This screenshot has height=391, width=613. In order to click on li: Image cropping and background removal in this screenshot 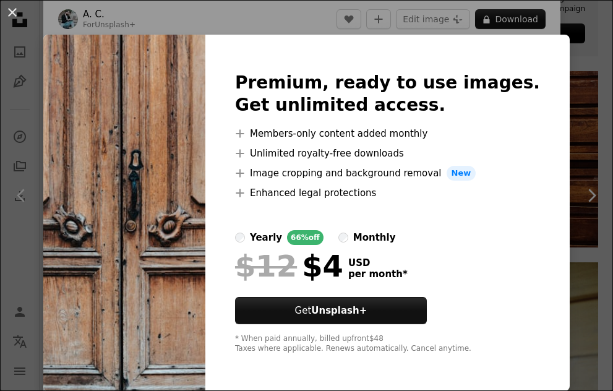, I will do `click(387, 173)`.